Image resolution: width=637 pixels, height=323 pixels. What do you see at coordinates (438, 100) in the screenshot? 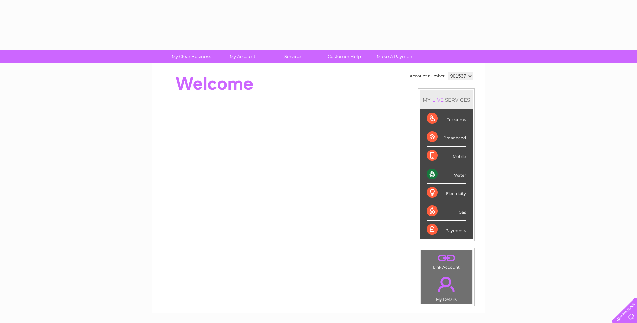
I see `div: LIVE` at bounding box center [438, 100].